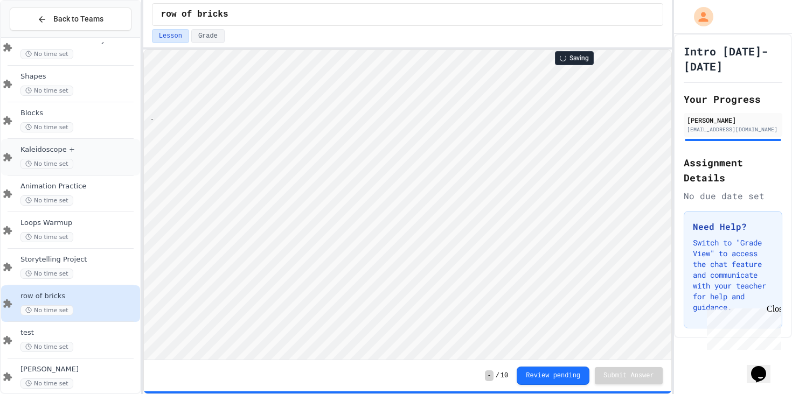  I want to click on span: Animation Practice, so click(79, 186).